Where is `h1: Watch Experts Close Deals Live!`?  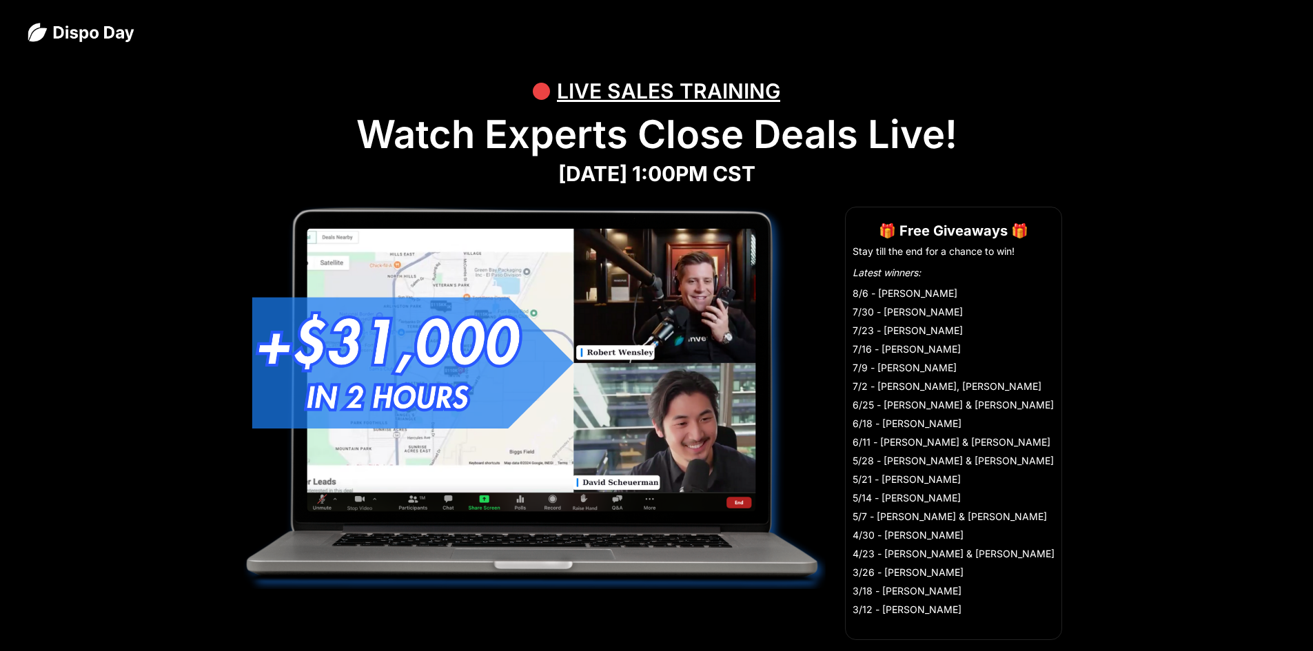
h1: Watch Experts Close Deals Live! is located at coordinates (656, 134).